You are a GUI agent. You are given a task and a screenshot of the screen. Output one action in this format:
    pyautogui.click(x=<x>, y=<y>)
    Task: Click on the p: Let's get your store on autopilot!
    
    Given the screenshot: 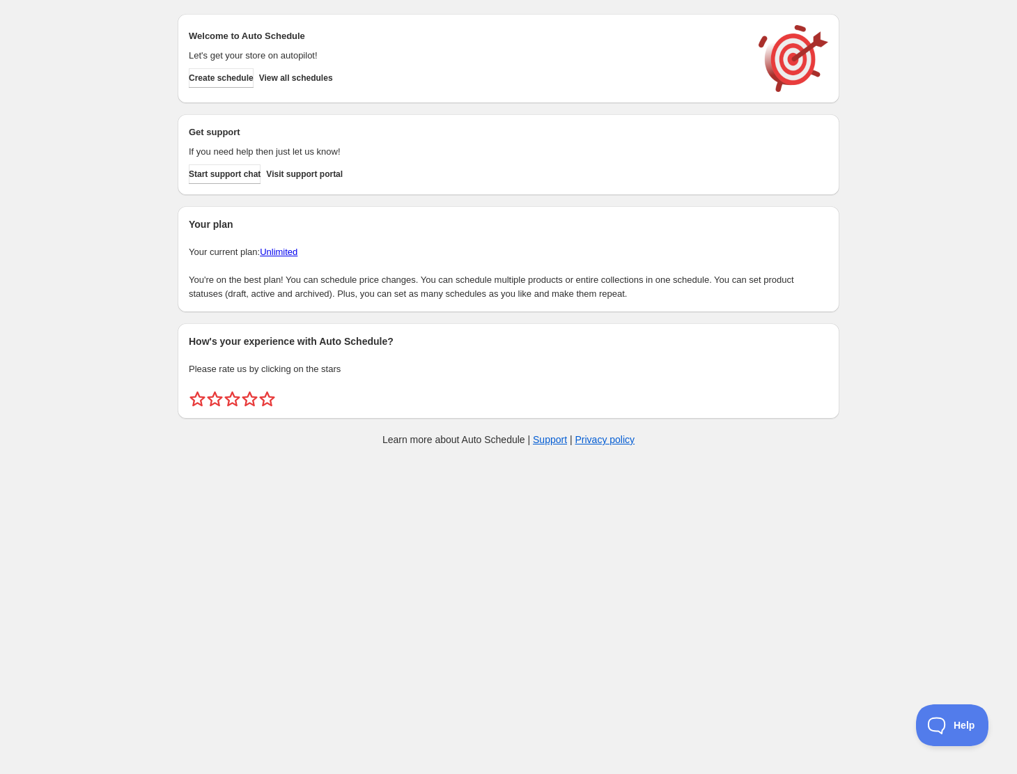 What is the action you would take?
    pyautogui.click(x=467, y=56)
    